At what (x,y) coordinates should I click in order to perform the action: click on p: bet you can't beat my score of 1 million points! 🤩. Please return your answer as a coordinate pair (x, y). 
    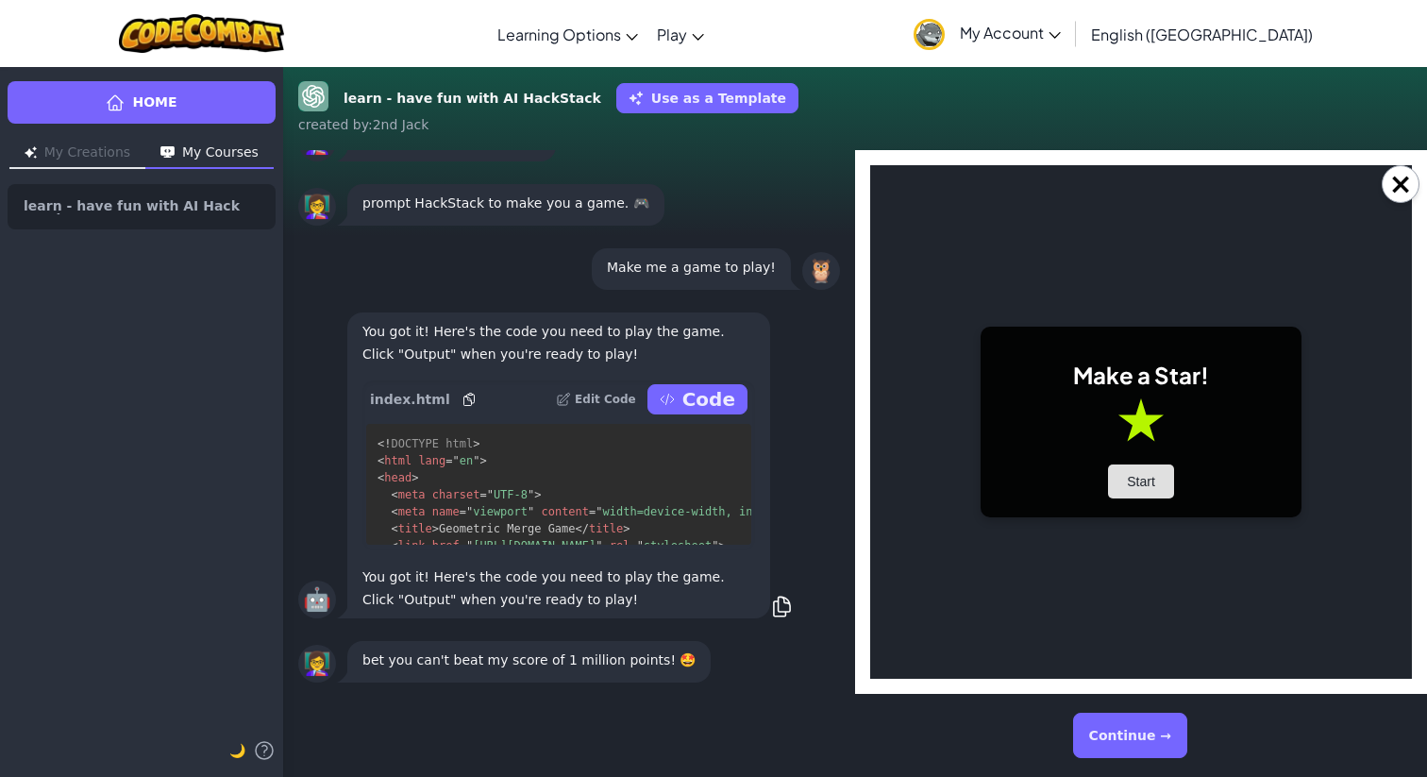
    Looking at the image, I should click on (529, 660).